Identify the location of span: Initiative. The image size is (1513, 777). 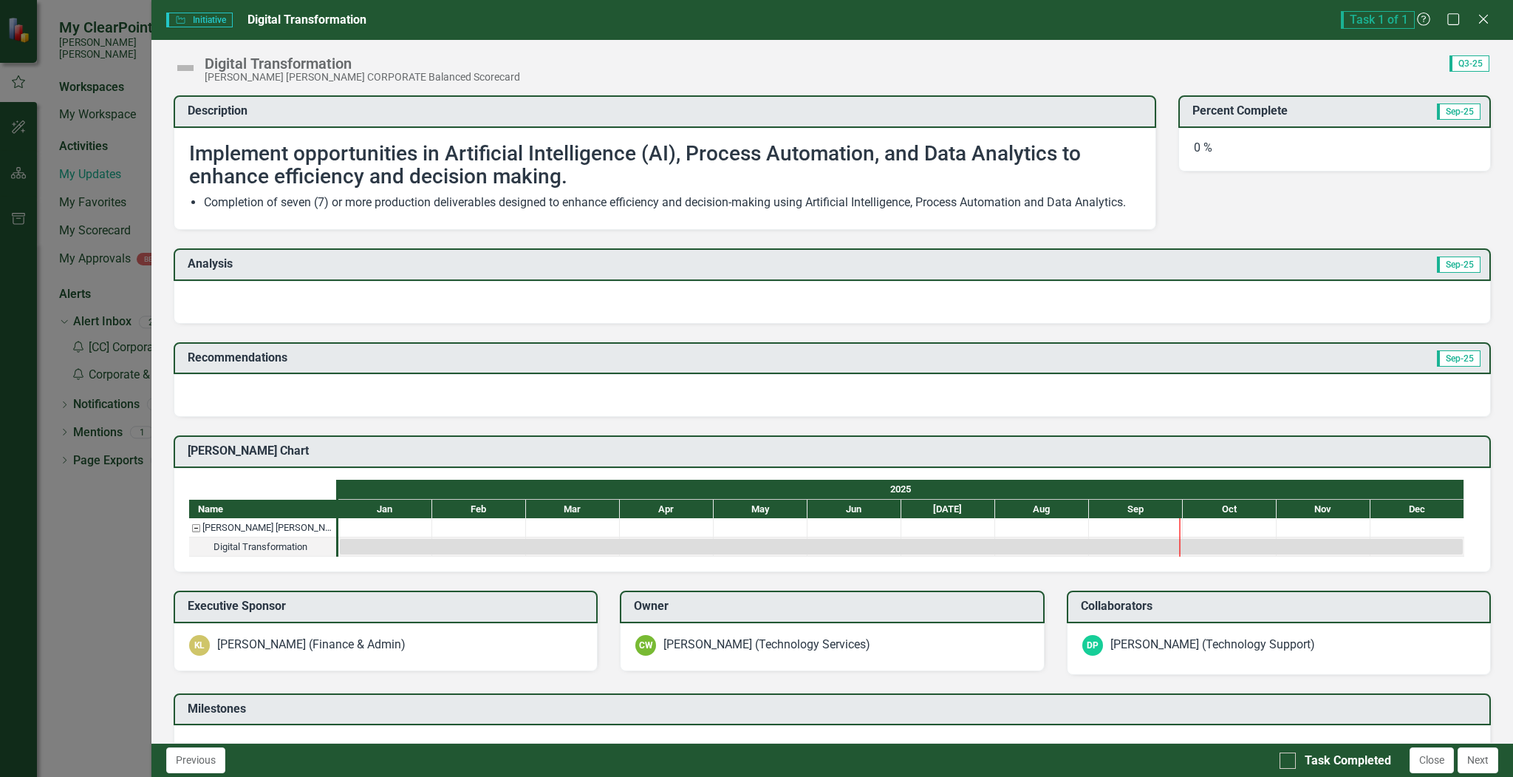
(199, 20).